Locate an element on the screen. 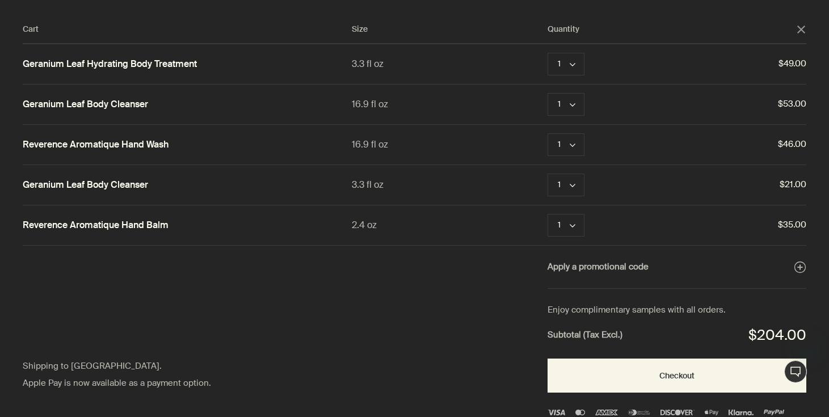  div: Apple Pay is now available as a payment option. is located at coordinates (141, 383).